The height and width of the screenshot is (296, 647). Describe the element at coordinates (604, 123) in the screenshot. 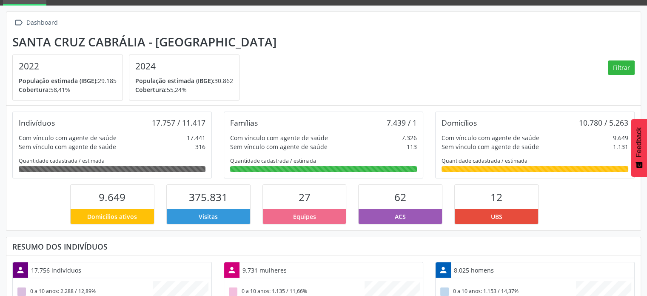

I see `div: 10.780 / 5.263` at that location.